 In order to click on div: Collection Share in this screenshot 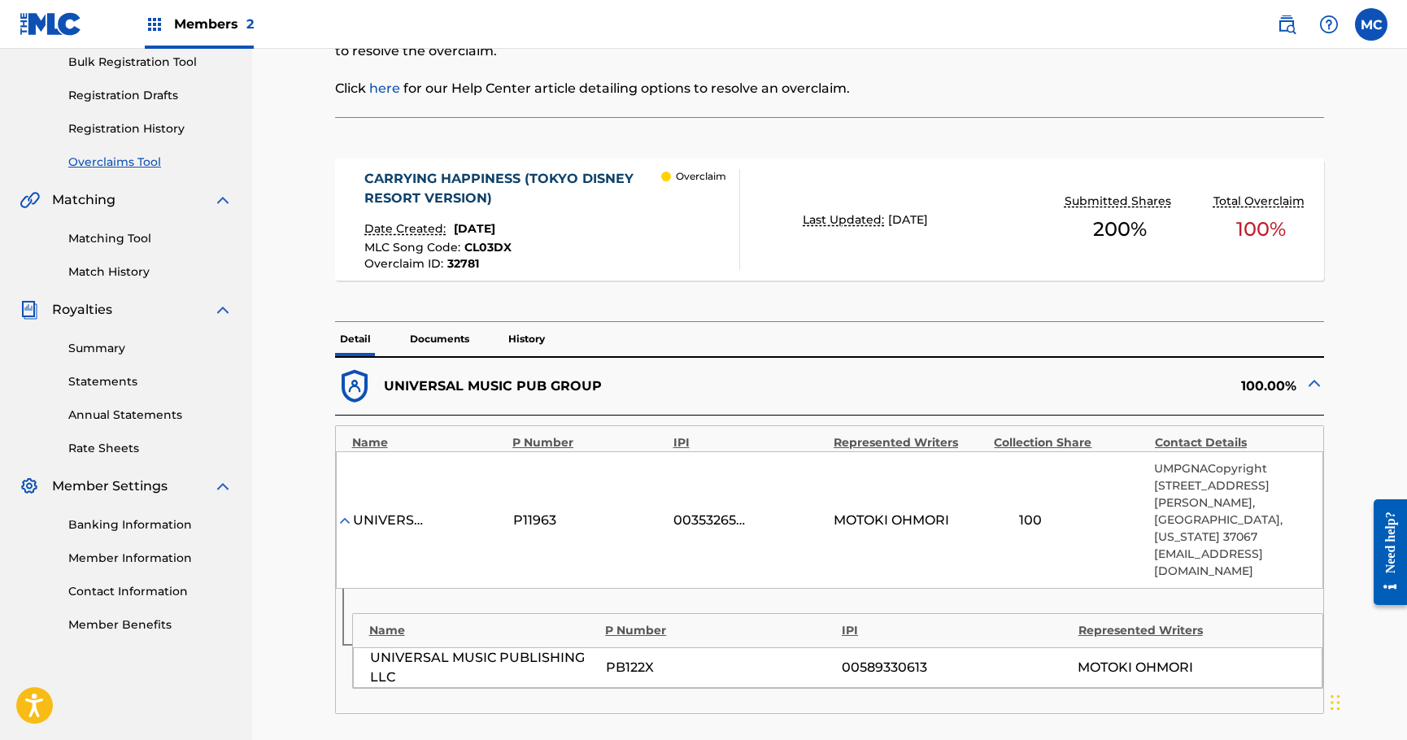, I will do `click(1070, 443)`.